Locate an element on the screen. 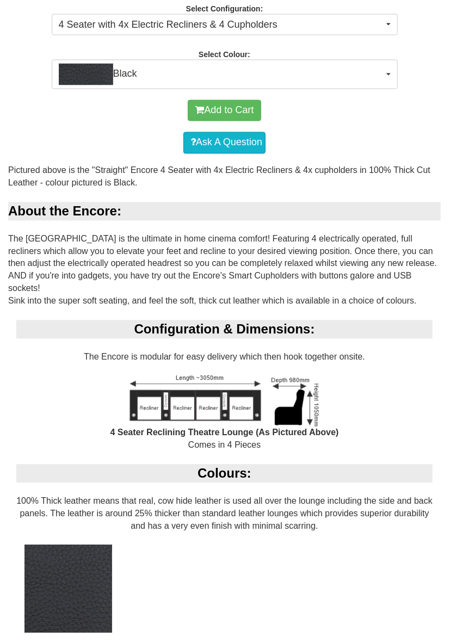 The image size is (449, 643). div: The Encore is modular for easy delivery which then hook together onsite. Comes in 4 Pieces is located at coordinates (224, 392).